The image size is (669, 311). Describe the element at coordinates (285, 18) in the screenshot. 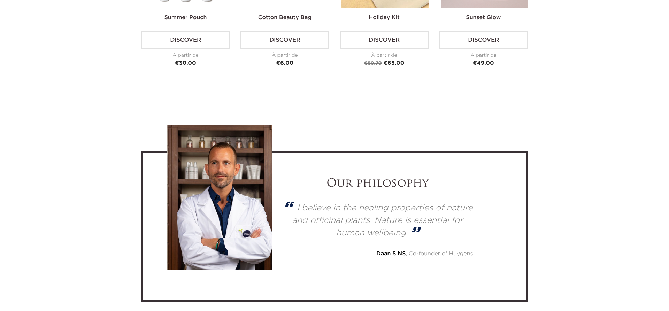

I see `a: Cotton Beauty Bag` at that location.